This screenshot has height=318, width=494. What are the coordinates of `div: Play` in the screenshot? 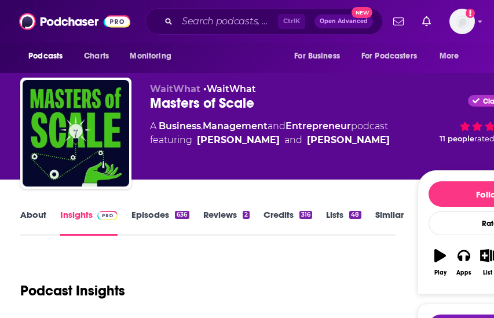 It's located at (440, 272).